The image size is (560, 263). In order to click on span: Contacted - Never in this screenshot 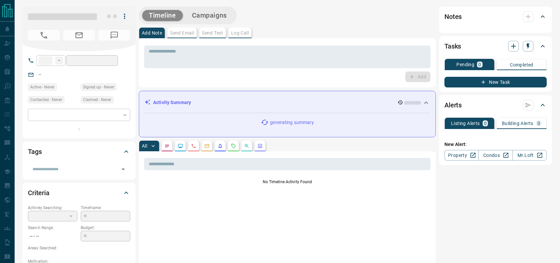, I will do `click(46, 100)`.